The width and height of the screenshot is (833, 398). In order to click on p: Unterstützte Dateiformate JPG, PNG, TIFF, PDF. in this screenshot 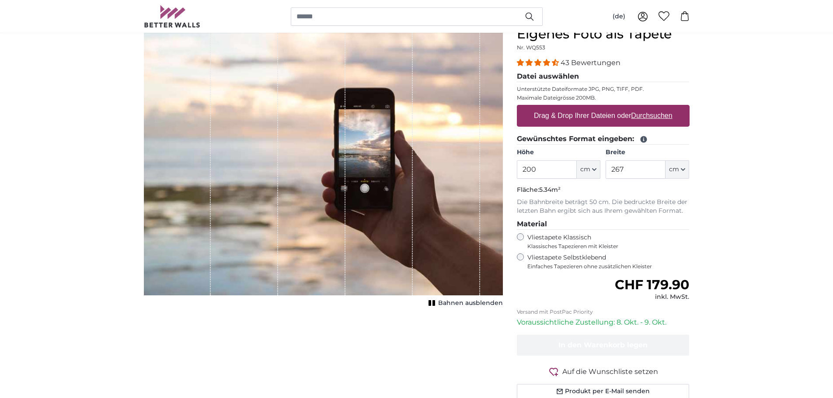, I will do `click(603, 89)`.